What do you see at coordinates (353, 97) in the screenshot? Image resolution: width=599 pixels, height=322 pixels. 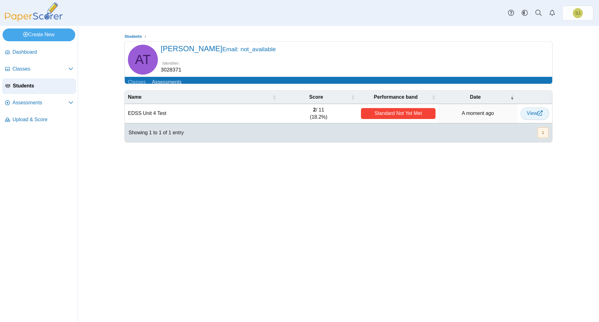 I see `span: Score : Activate to sort` at bounding box center [353, 97].